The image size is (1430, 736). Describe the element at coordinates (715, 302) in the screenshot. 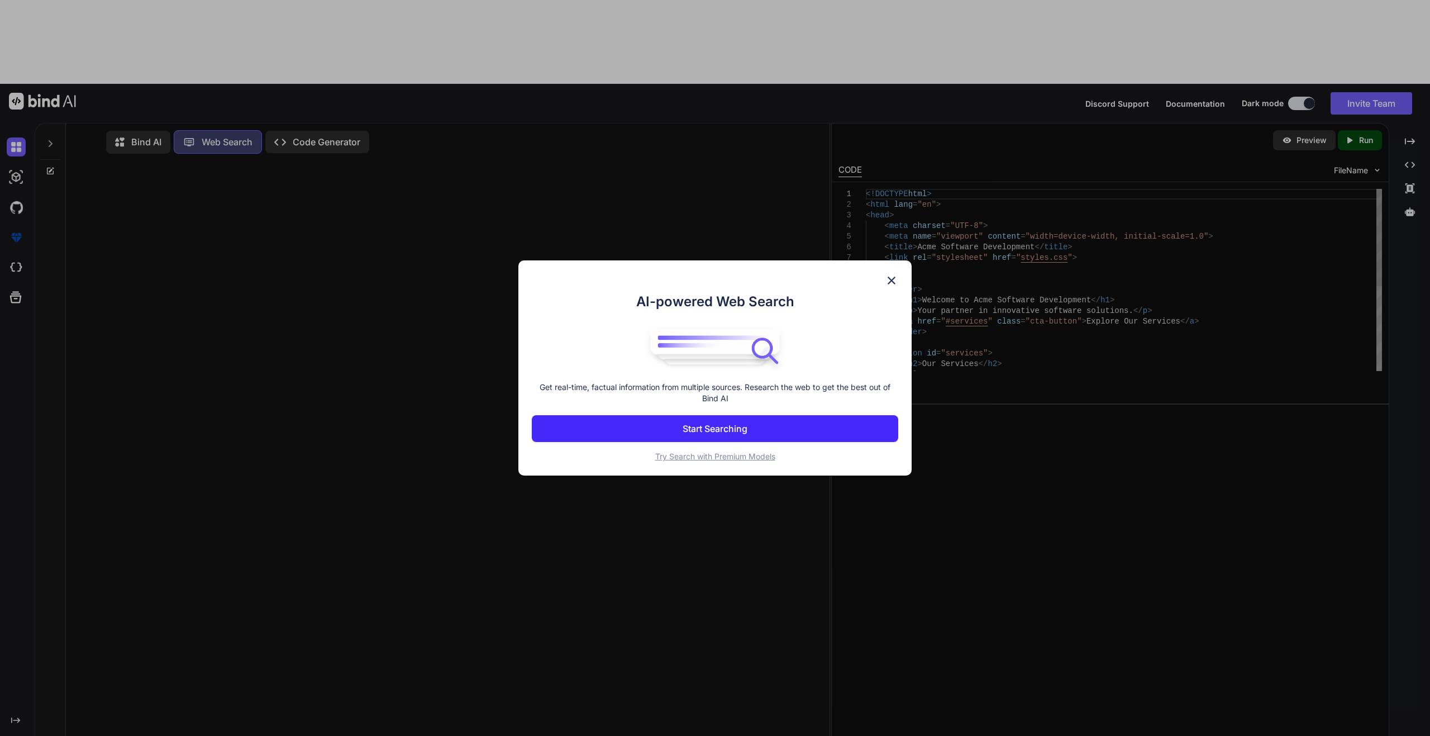

I see `h1: AI-powered Web Search` at that location.